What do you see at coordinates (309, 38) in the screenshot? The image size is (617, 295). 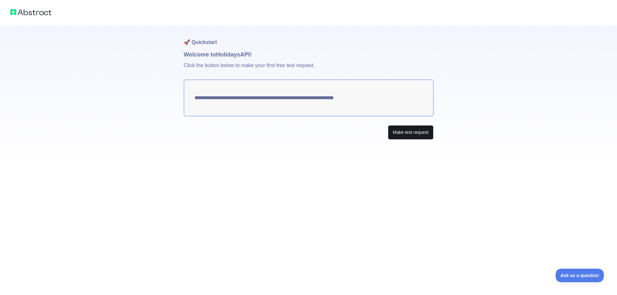 I see `h1: 🚀 Quickstart` at bounding box center [309, 38].